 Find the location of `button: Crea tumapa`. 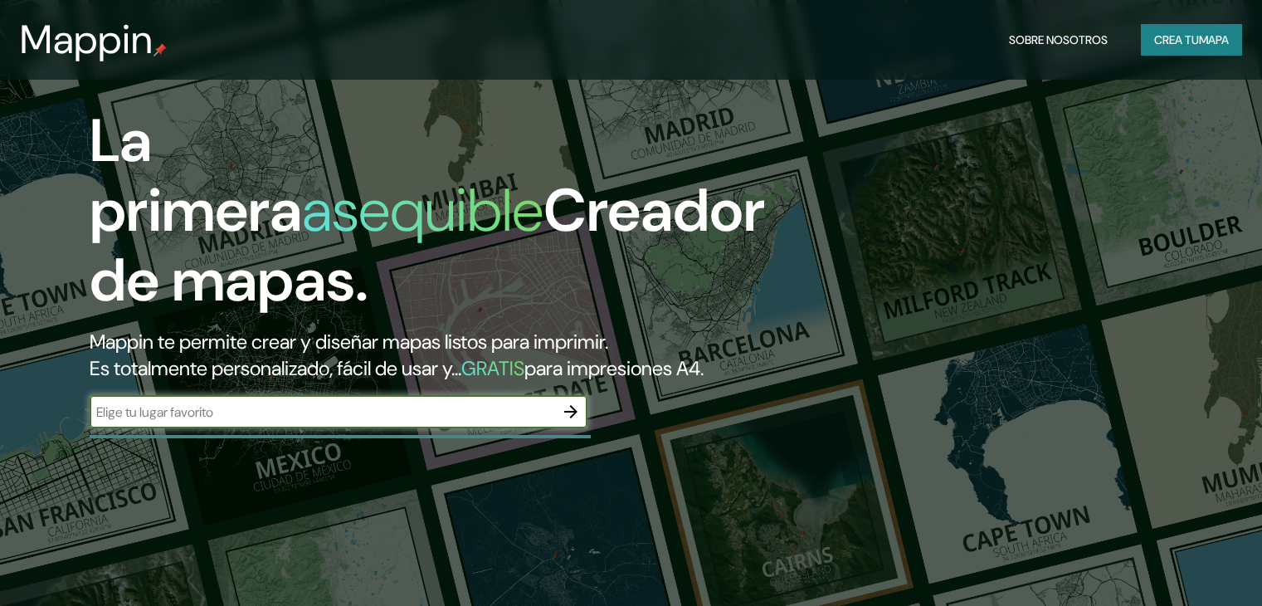

button: Crea tumapa is located at coordinates (1191, 40).